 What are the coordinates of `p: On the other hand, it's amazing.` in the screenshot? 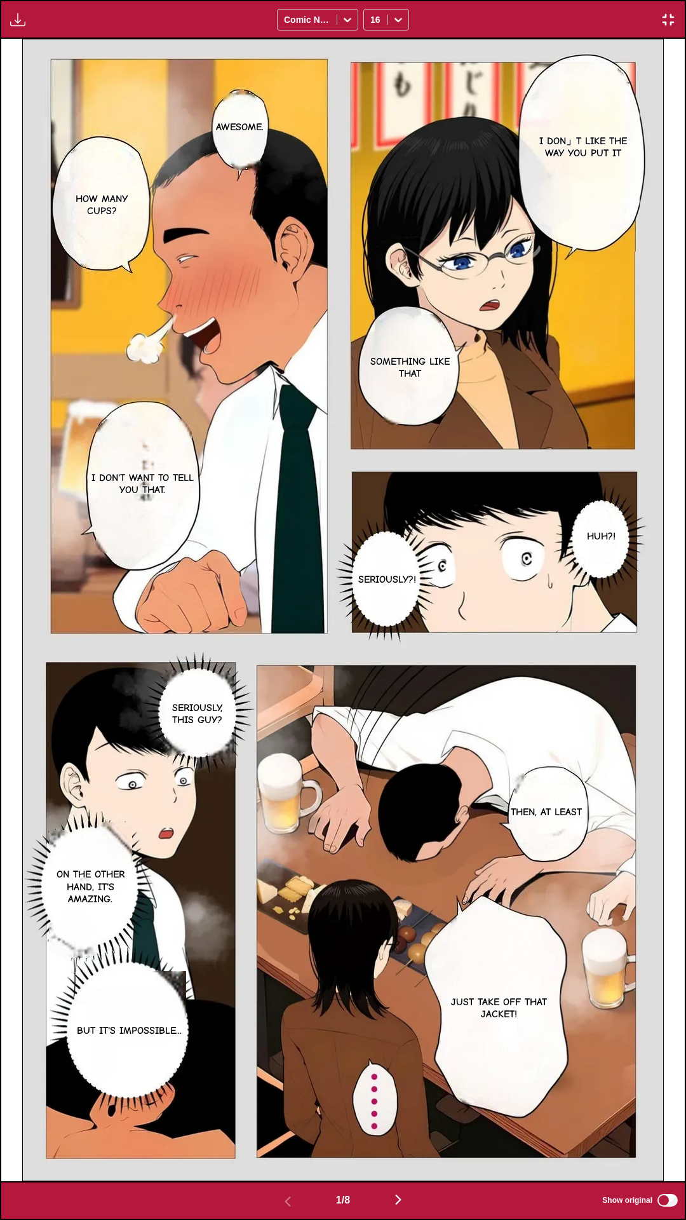 It's located at (90, 887).